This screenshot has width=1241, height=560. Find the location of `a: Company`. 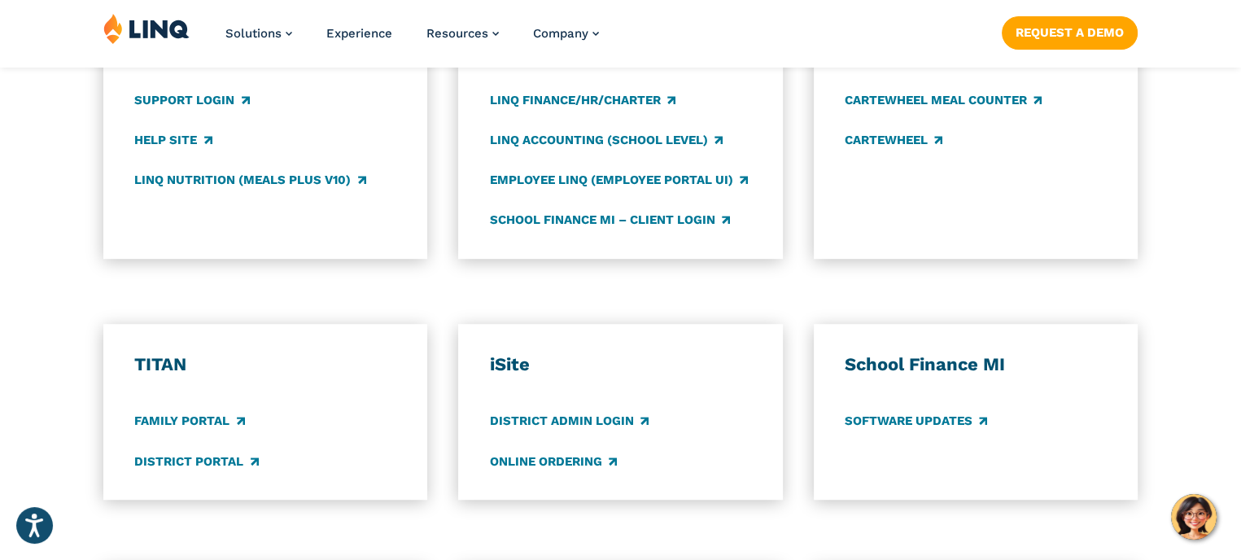

a: Company is located at coordinates (566, 33).